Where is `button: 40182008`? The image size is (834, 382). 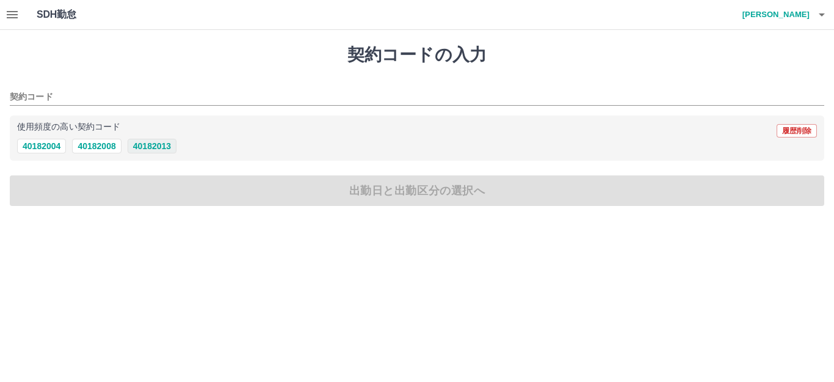
button: 40182008 is located at coordinates (96, 146).